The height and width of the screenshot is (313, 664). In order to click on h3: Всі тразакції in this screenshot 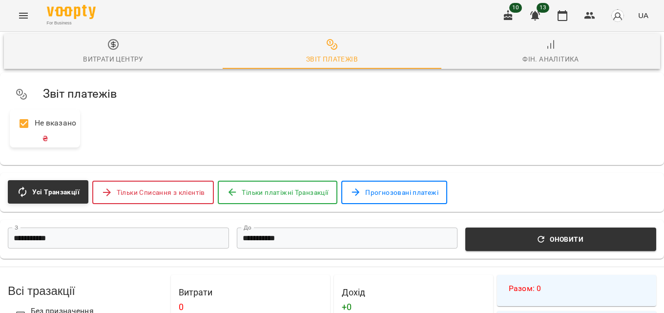, I will do `click(87, 291)`.